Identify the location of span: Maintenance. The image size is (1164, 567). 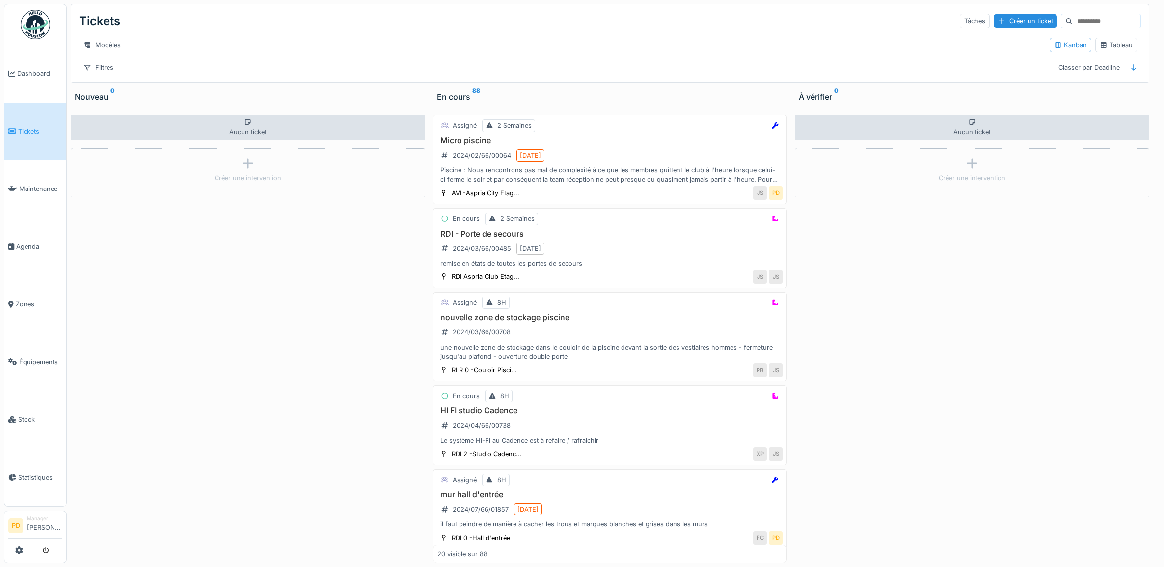
(41, 189).